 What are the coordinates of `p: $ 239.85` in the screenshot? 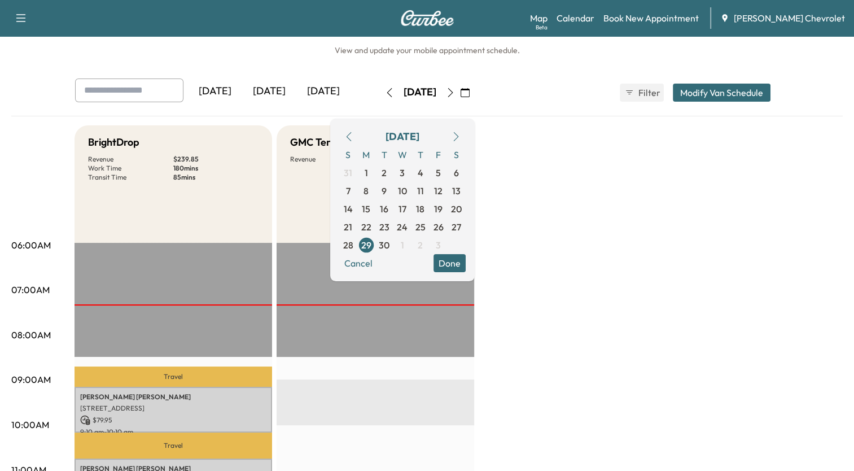 It's located at (216, 159).